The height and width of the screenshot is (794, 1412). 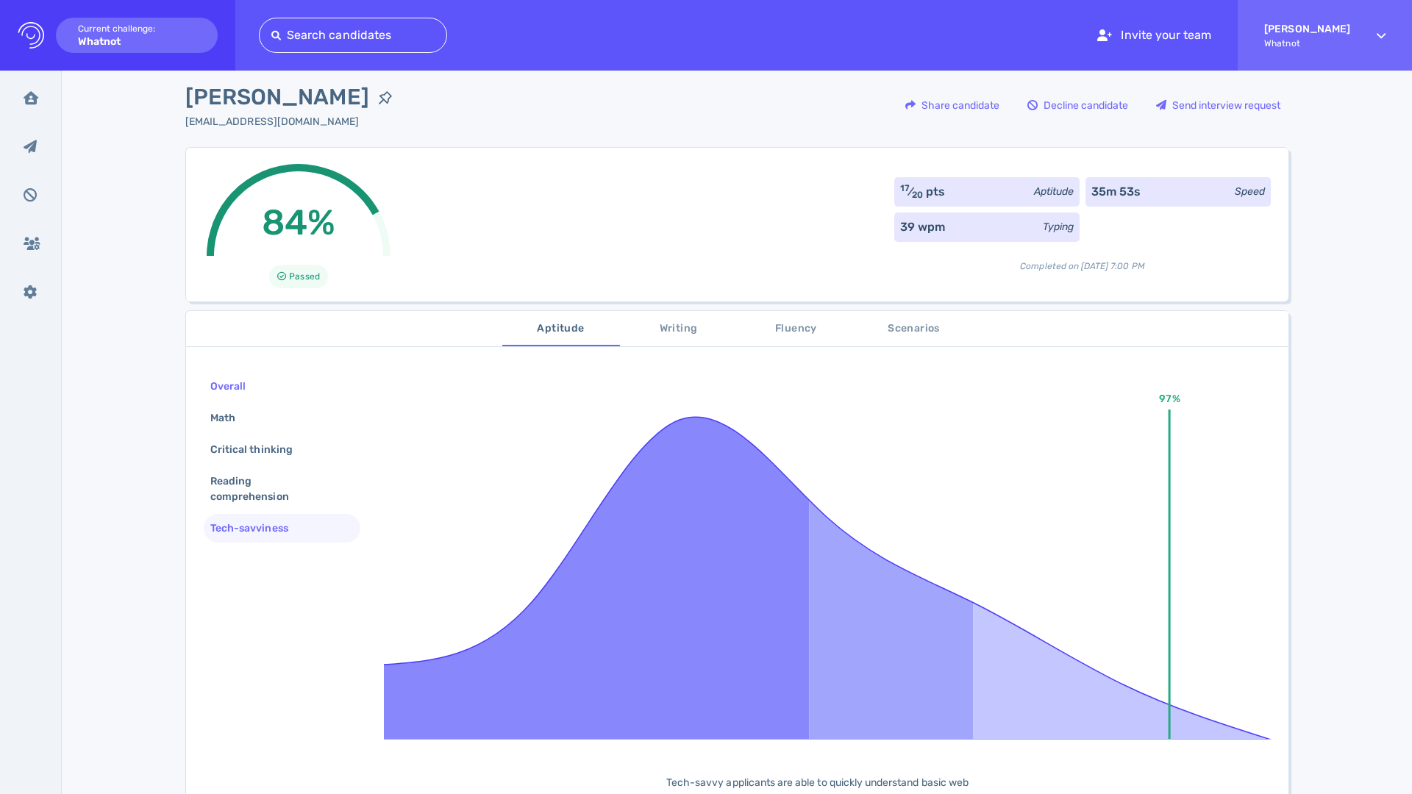 What do you see at coordinates (1058, 227) in the screenshot?
I see `div: Typing` at bounding box center [1058, 227].